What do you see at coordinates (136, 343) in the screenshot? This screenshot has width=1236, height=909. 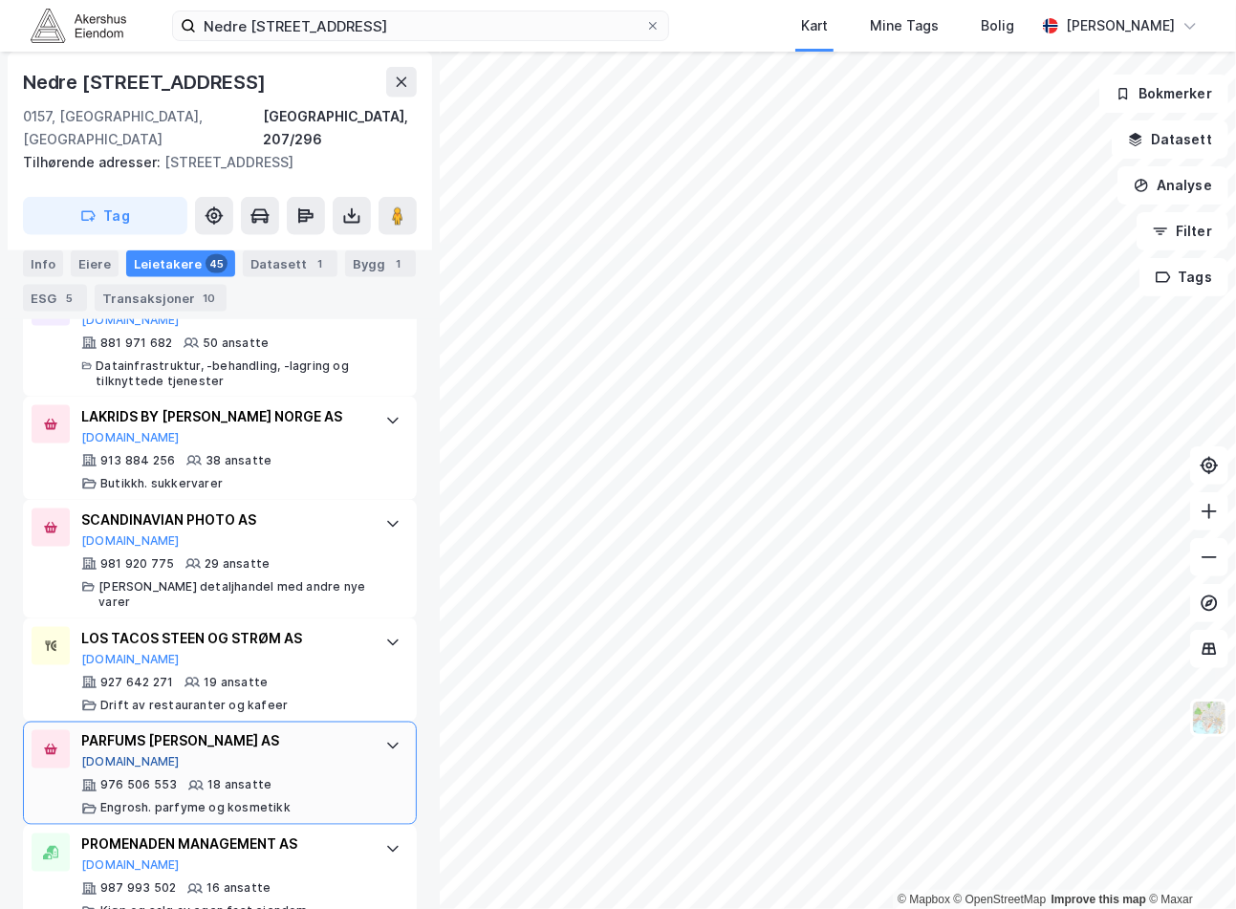 I see `div: 881 971 682` at bounding box center [136, 343].